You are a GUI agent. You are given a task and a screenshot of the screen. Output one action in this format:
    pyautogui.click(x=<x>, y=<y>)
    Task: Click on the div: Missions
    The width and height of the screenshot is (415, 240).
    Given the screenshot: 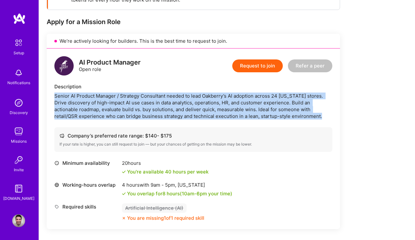 What is the action you would take?
    pyautogui.click(x=19, y=141)
    